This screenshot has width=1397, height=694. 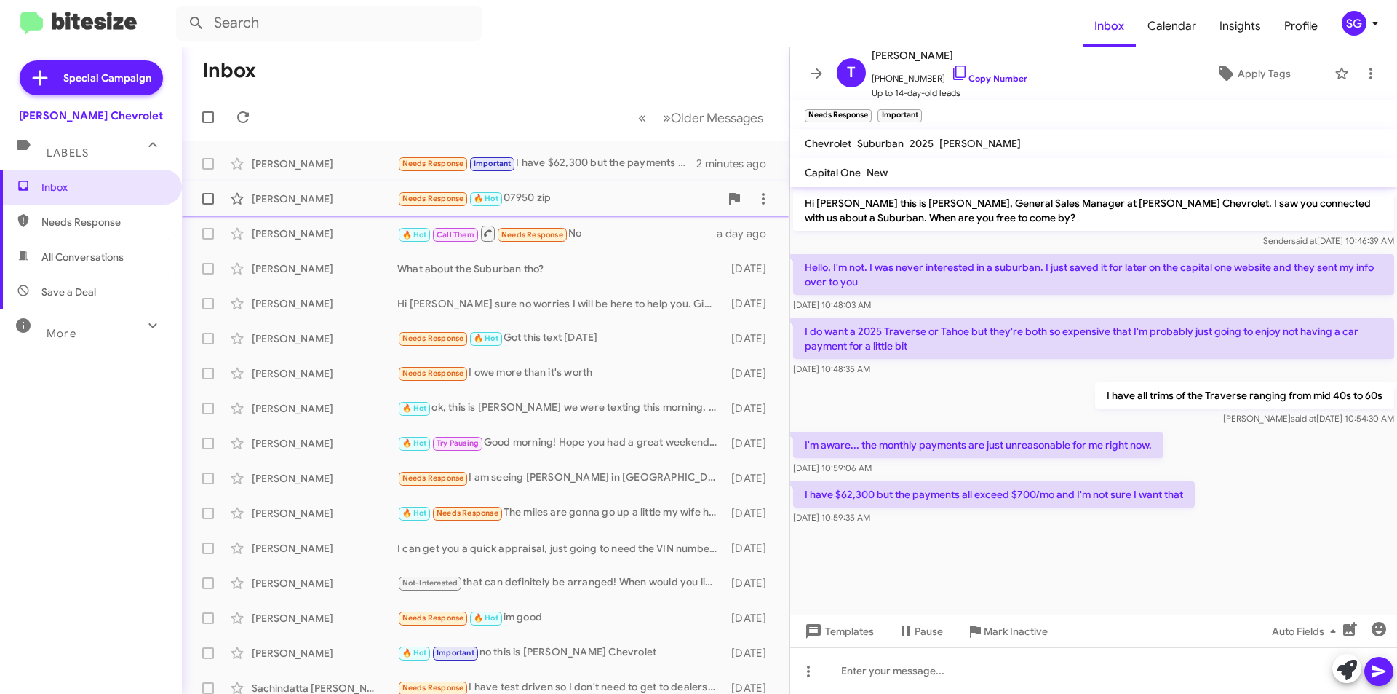 What do you see at coordinates (989, 78) in the screenshot?
I see `a: Copy Number` at bounding box center [989, 78].